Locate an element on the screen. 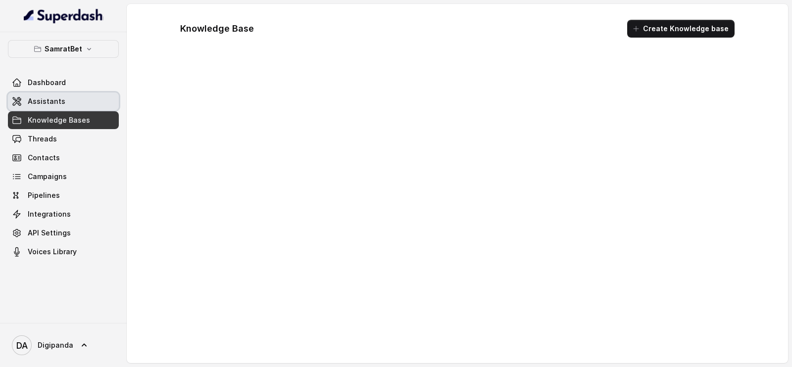 This screenshot has width=792, height=367. a: Pipelines is located at coordinates (63, 195).